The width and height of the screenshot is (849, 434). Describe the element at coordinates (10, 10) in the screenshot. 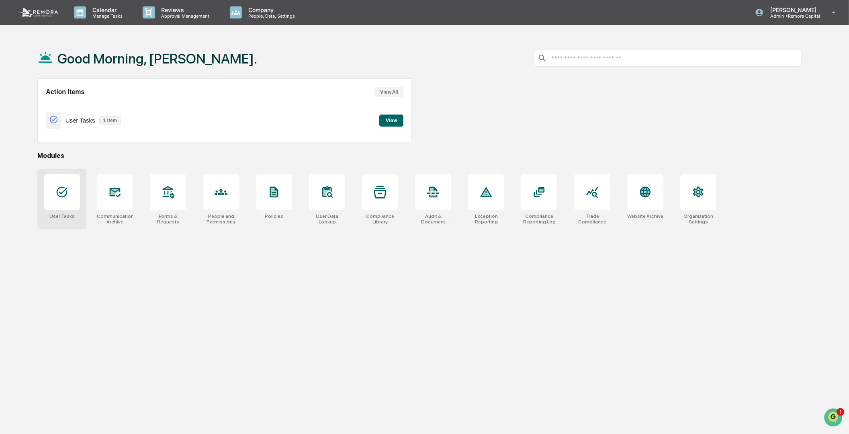

I see `img: f2157a4c-a0d3-4daa-907e-bb6f0de503a5-1751232295721` at that location.